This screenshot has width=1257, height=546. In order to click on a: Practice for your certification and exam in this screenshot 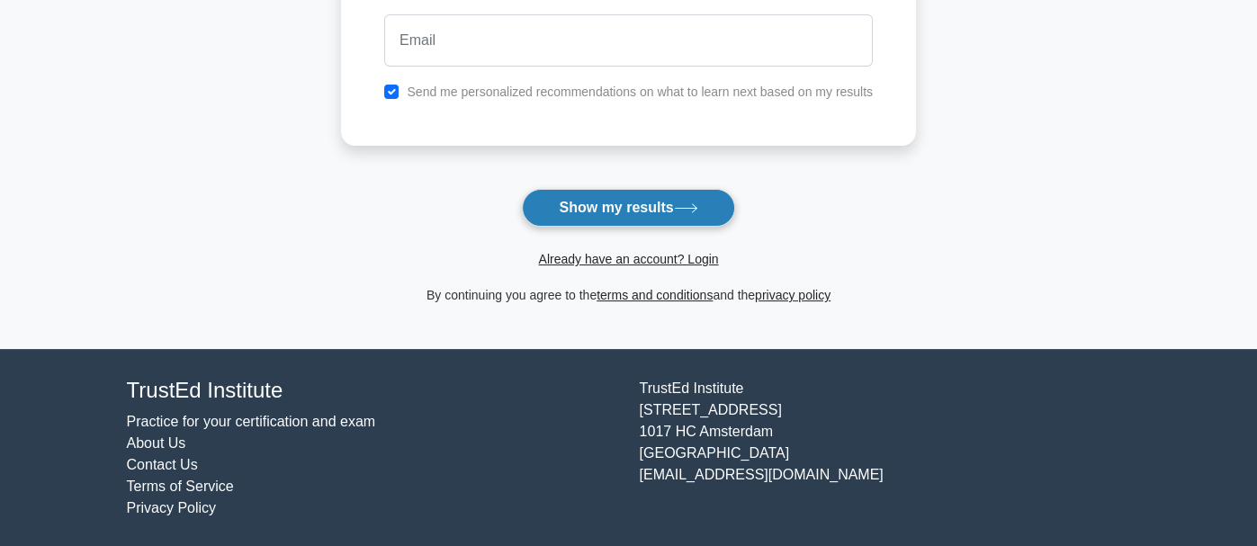, I will do `click(251, 421)`.